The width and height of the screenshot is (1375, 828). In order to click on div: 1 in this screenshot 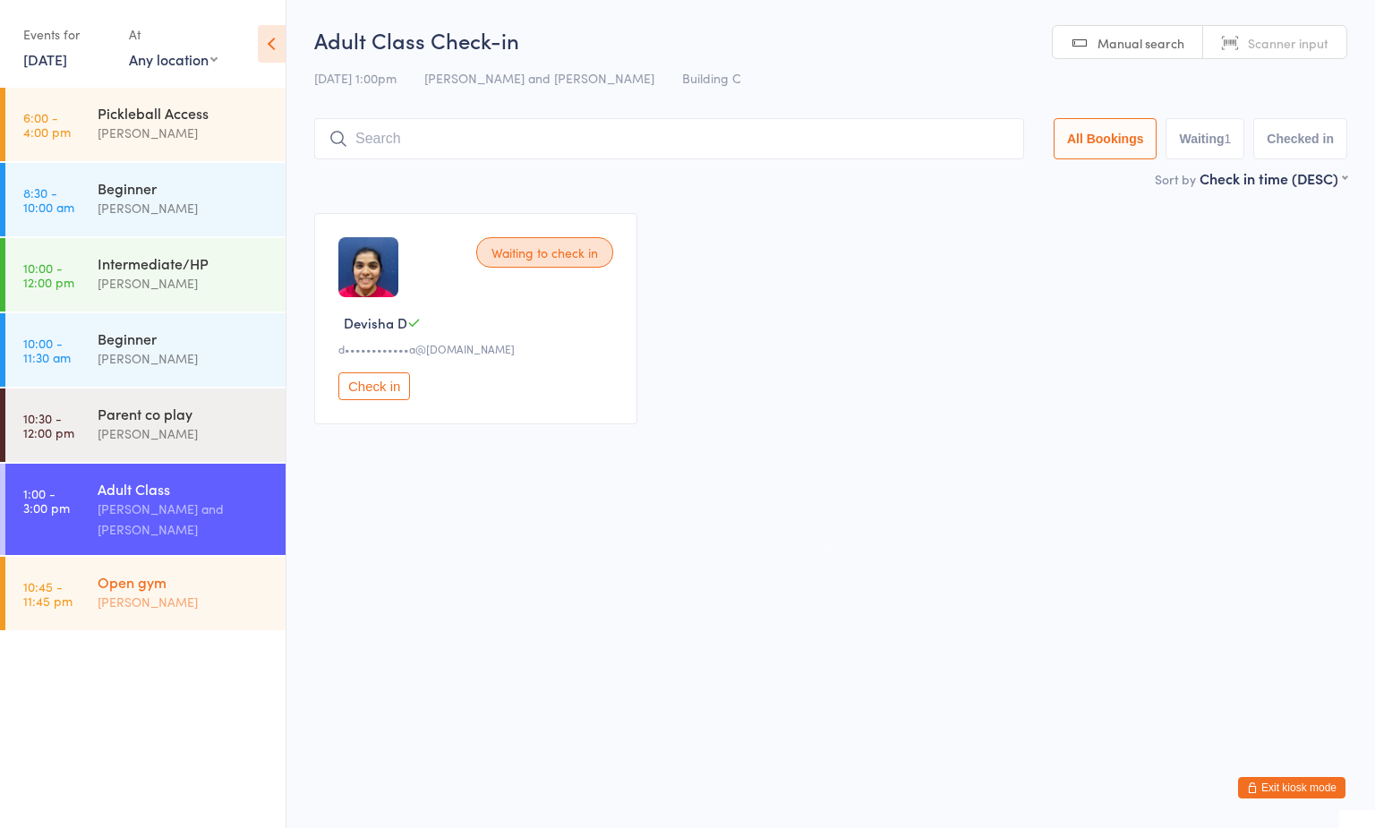, I will do `click(1229, 139)`.